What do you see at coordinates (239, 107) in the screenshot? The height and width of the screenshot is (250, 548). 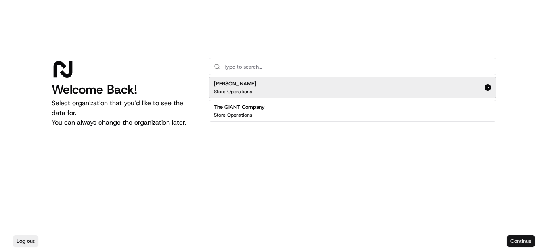 I see `h2: The GIANT Company` at bounding box center [239, 107].